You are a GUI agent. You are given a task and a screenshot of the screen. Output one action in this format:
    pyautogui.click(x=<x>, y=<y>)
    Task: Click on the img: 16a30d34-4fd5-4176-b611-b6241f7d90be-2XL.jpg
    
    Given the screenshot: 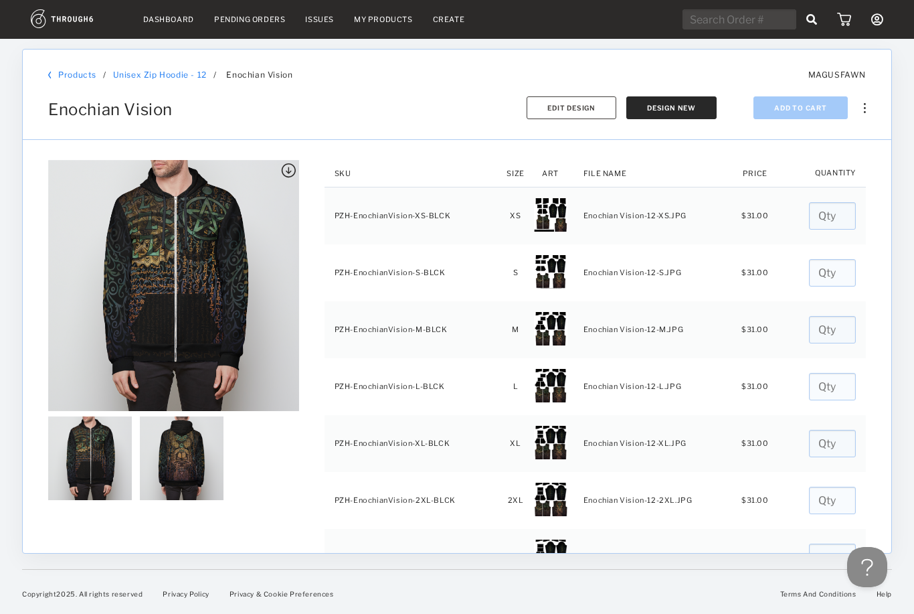 What is the action you would take?
    pyautogui.click(x=551, y=499)
    